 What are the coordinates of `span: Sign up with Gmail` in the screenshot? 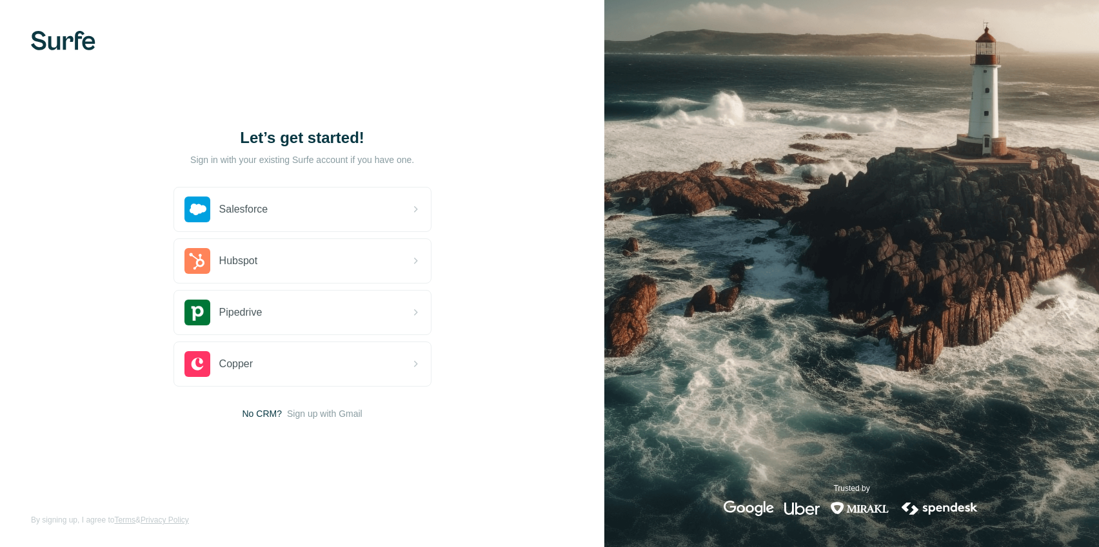 It's located at (324, 414).